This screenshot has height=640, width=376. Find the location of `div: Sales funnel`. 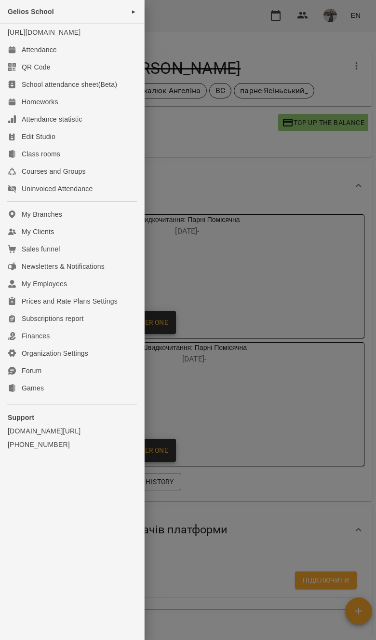

div: Sales funnel is located at coordinates (41, 249).